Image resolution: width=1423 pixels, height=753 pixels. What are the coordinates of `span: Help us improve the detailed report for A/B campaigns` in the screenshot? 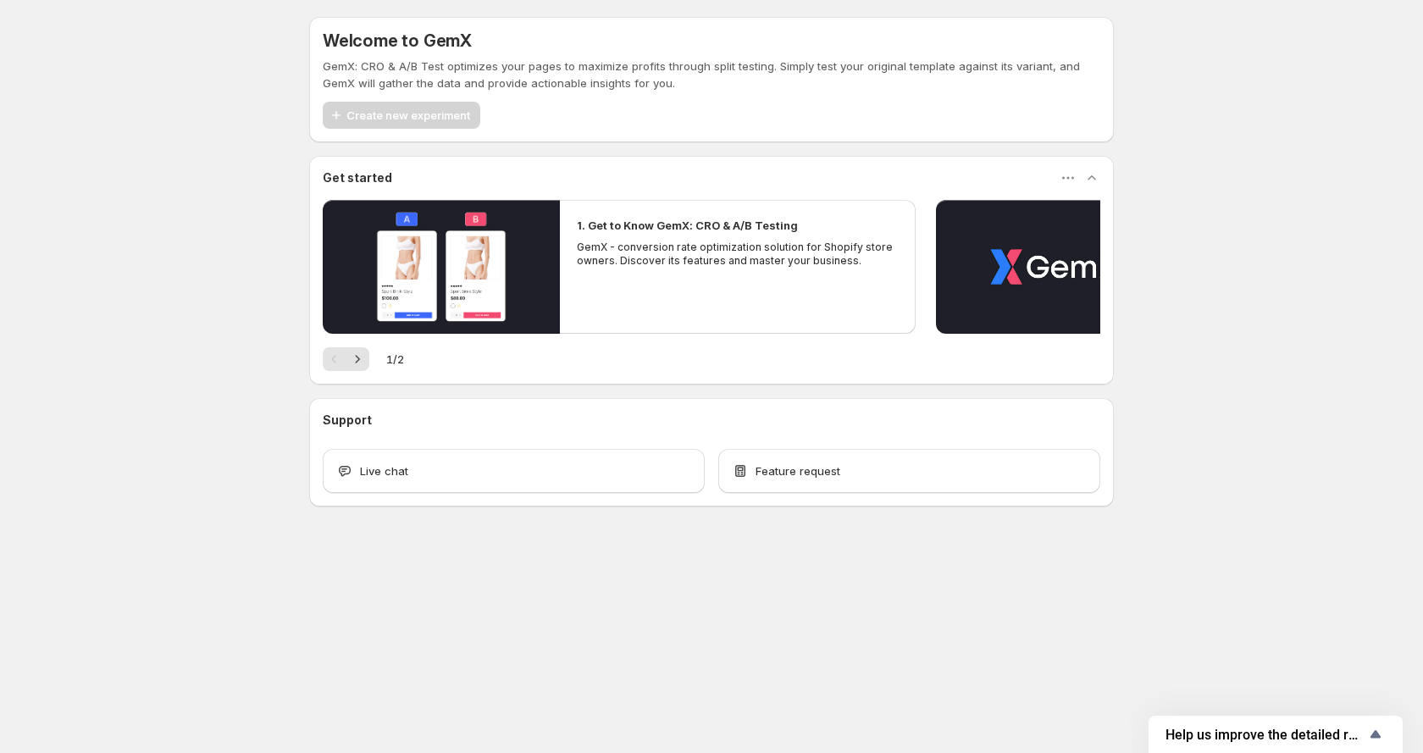 It's located at (1266, 734).